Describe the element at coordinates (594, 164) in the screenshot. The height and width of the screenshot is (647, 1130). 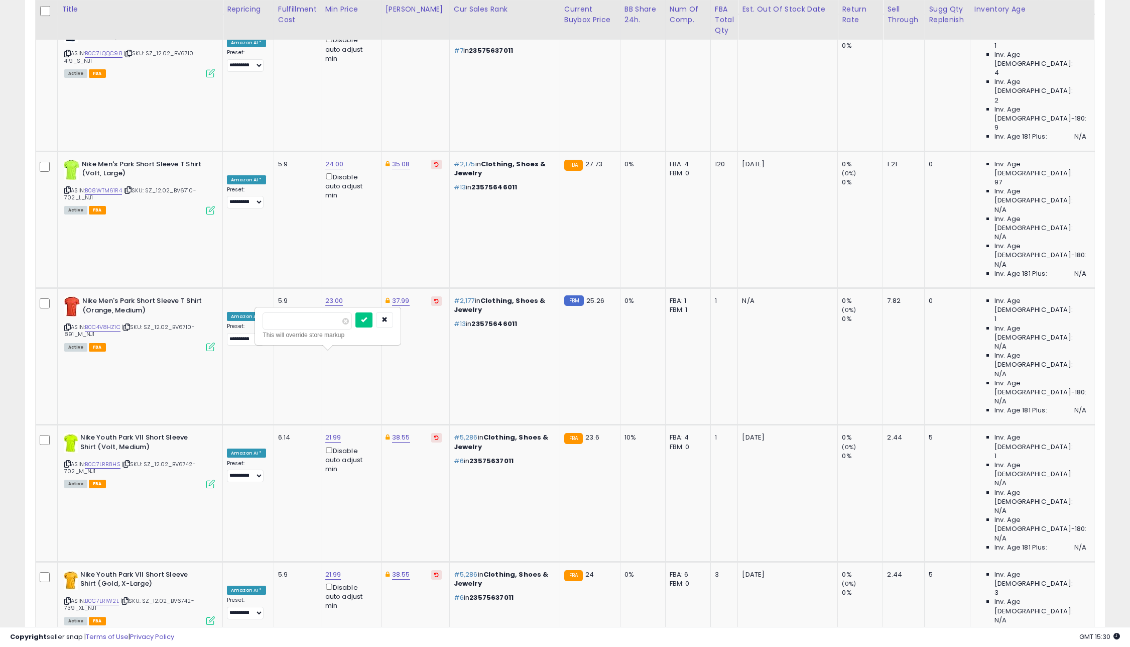
I see `span: 27.73` at that location.